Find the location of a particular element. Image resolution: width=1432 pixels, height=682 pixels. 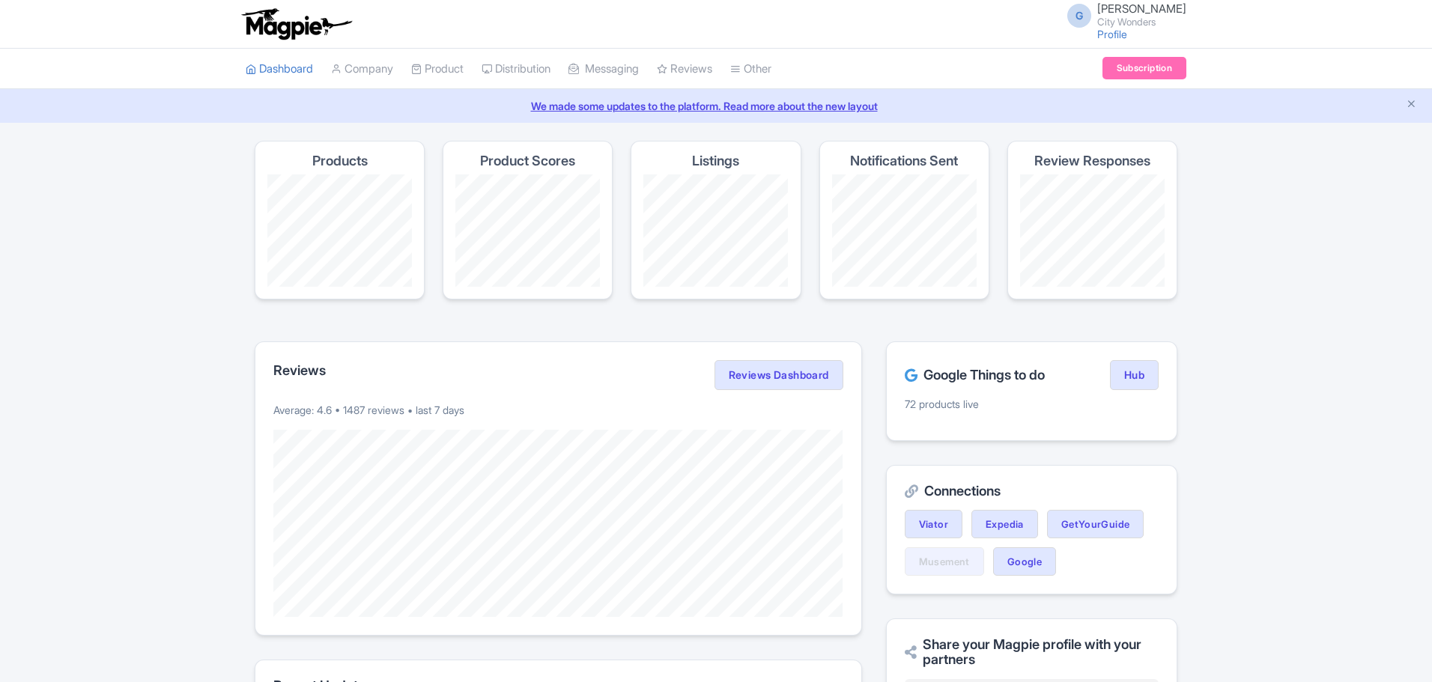

h2: Google Things to do is located at coordinates (974, 375).